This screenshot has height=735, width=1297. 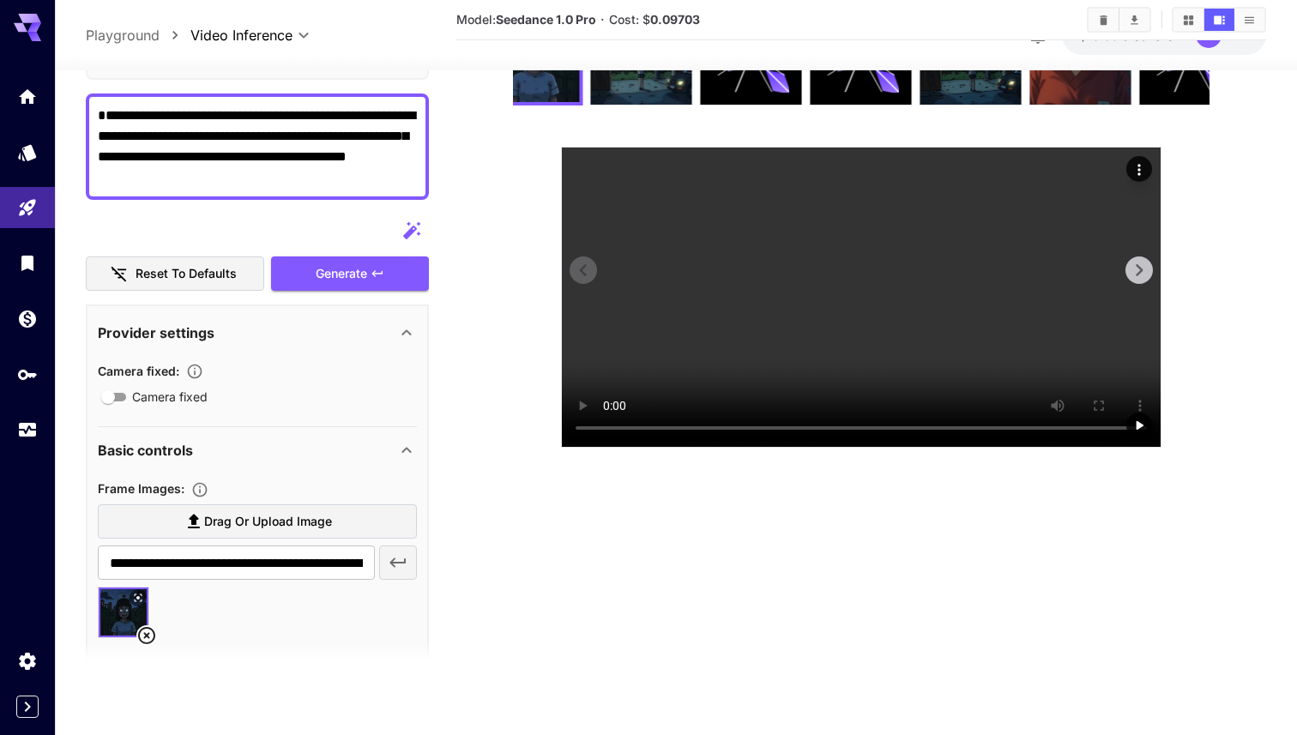 What do you see at coordinates (341, 273) in the screenshot?
I see `span: Generate` at bounding box center [341, 273].